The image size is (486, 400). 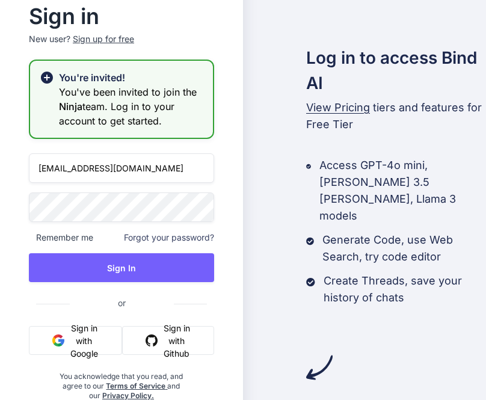 I want to click on img: arrow, so click(x=319, y=368).